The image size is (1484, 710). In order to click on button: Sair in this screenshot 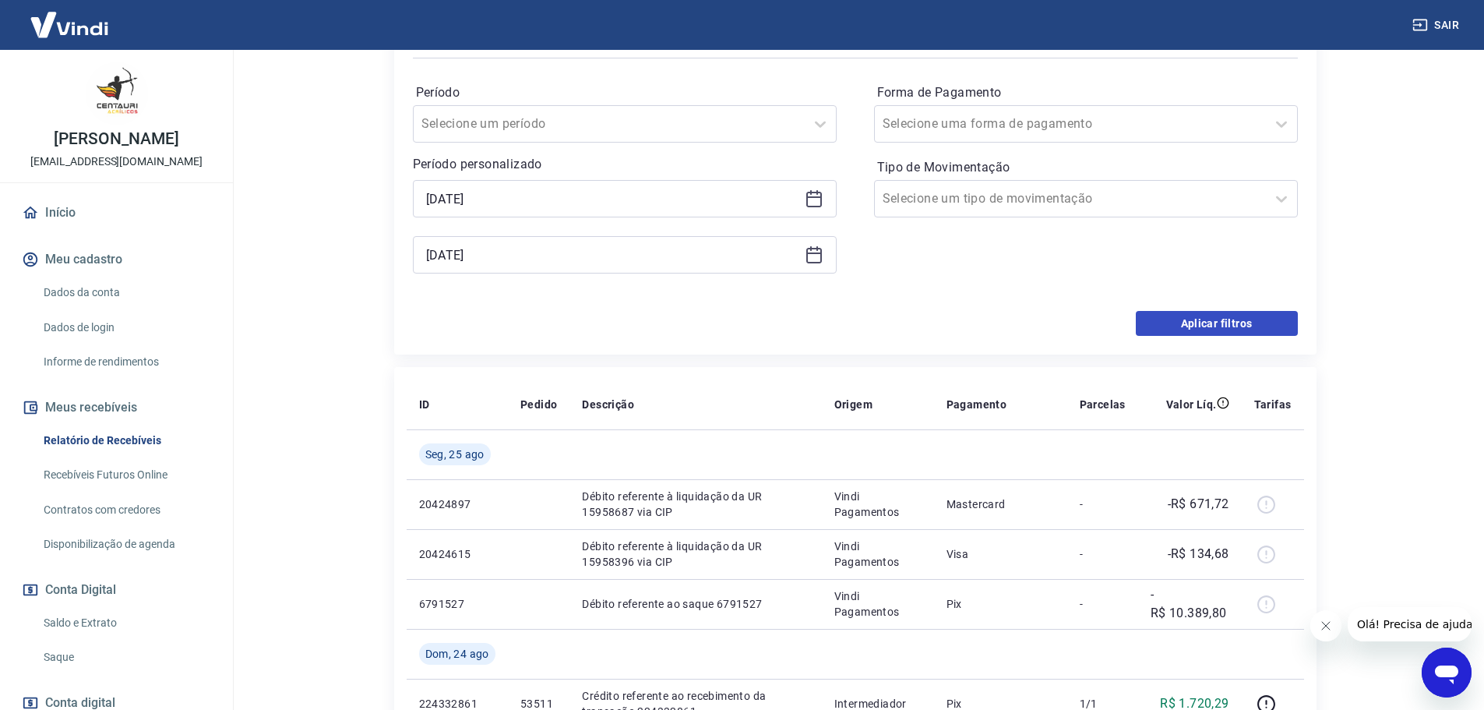, I will do `click(1438, 25)`.